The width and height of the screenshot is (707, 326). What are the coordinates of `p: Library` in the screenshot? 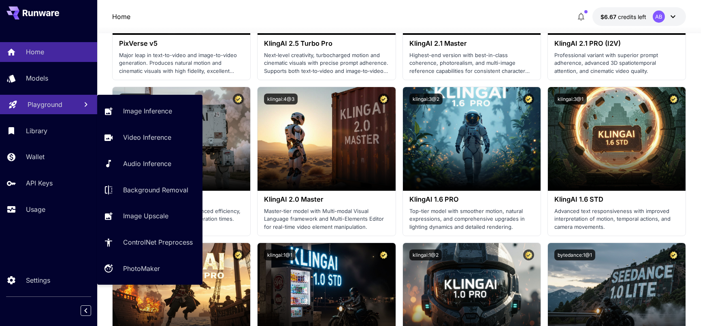 It's located at (36, 131).